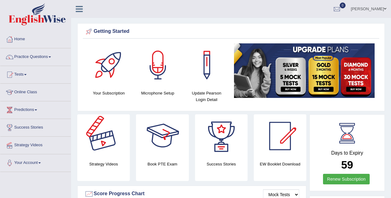  What do you see at coordinates (109, 93) in the screenshot?
I see `h4: Your Subscription` at bounding box center [109, 93].